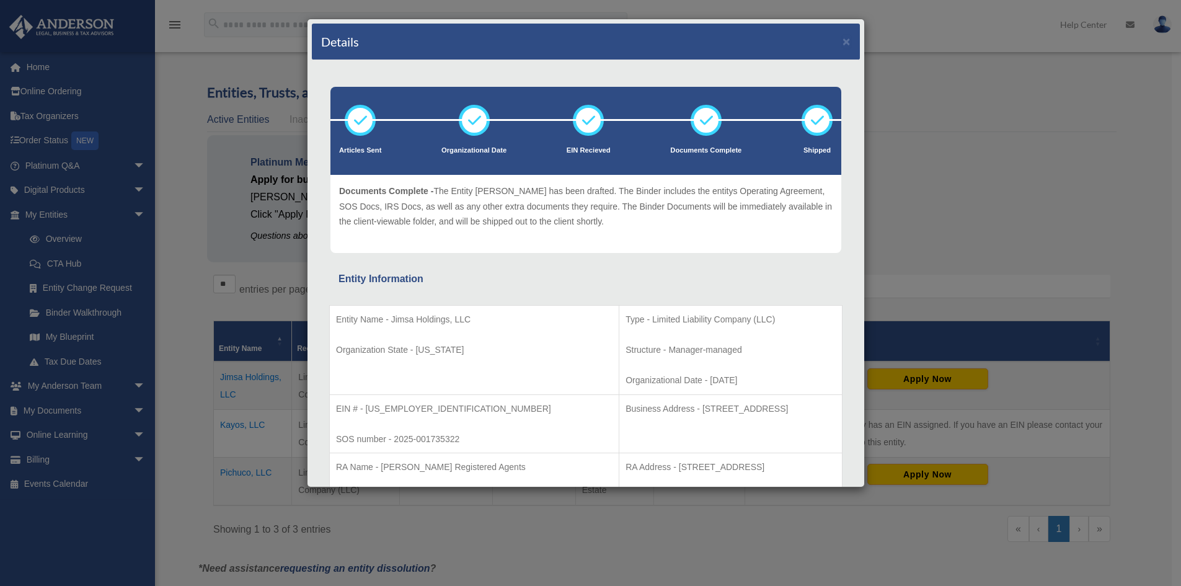 The height and width of the screenshot is (586, 1181). I want to click on h4: Details, so click(340, 42).